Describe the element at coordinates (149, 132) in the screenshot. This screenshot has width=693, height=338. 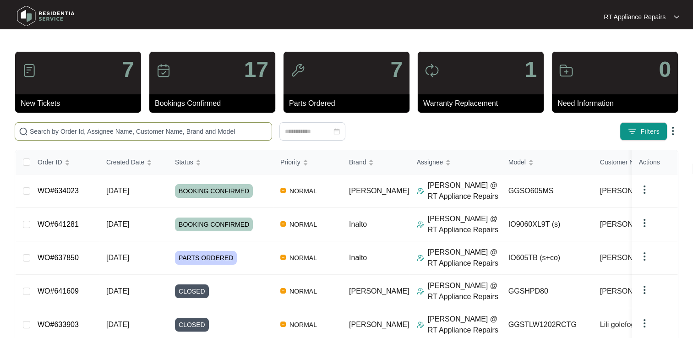
I see `input: Search by Order Id, Assignee Name, Customer Name, Brand and Model` at that location.